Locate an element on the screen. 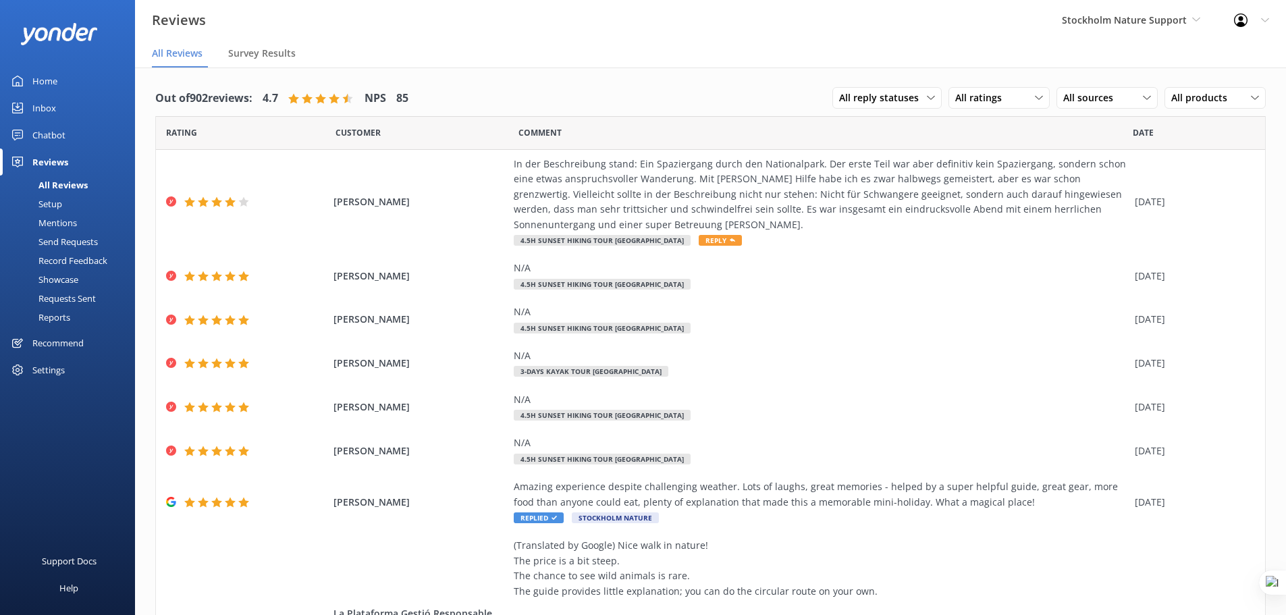  h4: NPS is located at coordinates (375, 99).